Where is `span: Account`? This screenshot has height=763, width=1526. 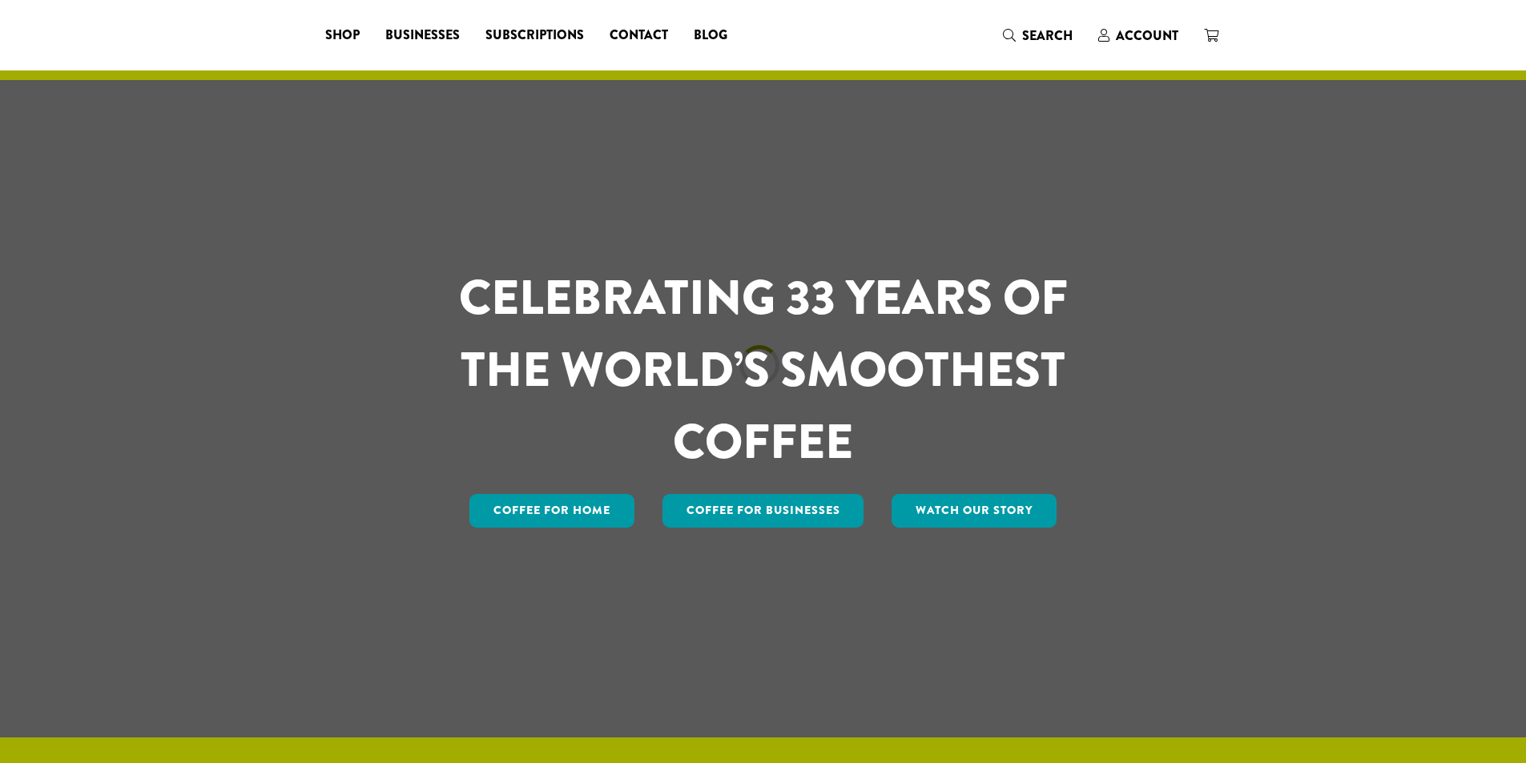
span: Account is located at coordinates (1147, 35).